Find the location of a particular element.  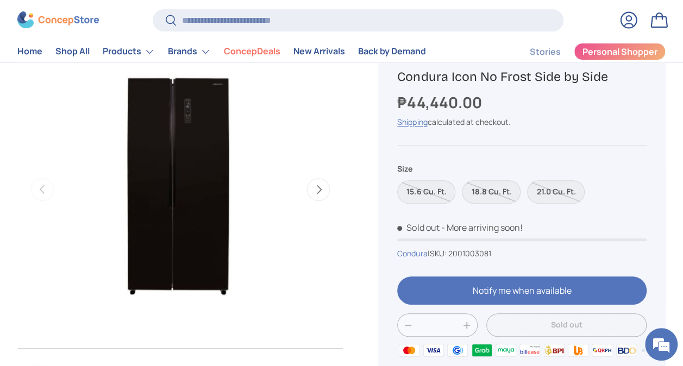

img: maya is located at coordinates (506, 350).